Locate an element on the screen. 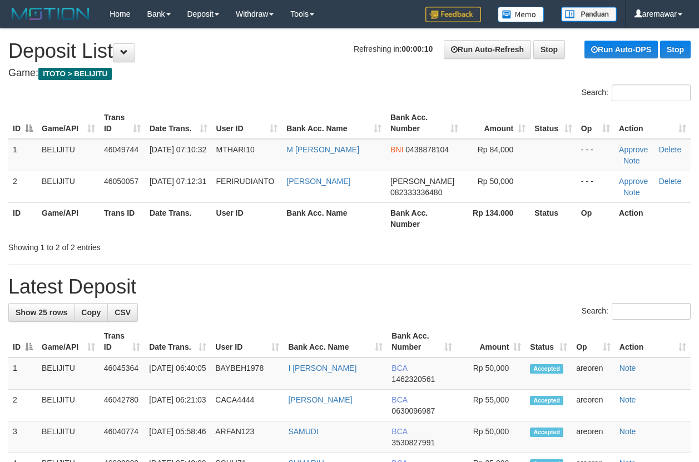 This screenshot has width=699, height=462. h1: Deposit List is located at coordinates (349, 51).